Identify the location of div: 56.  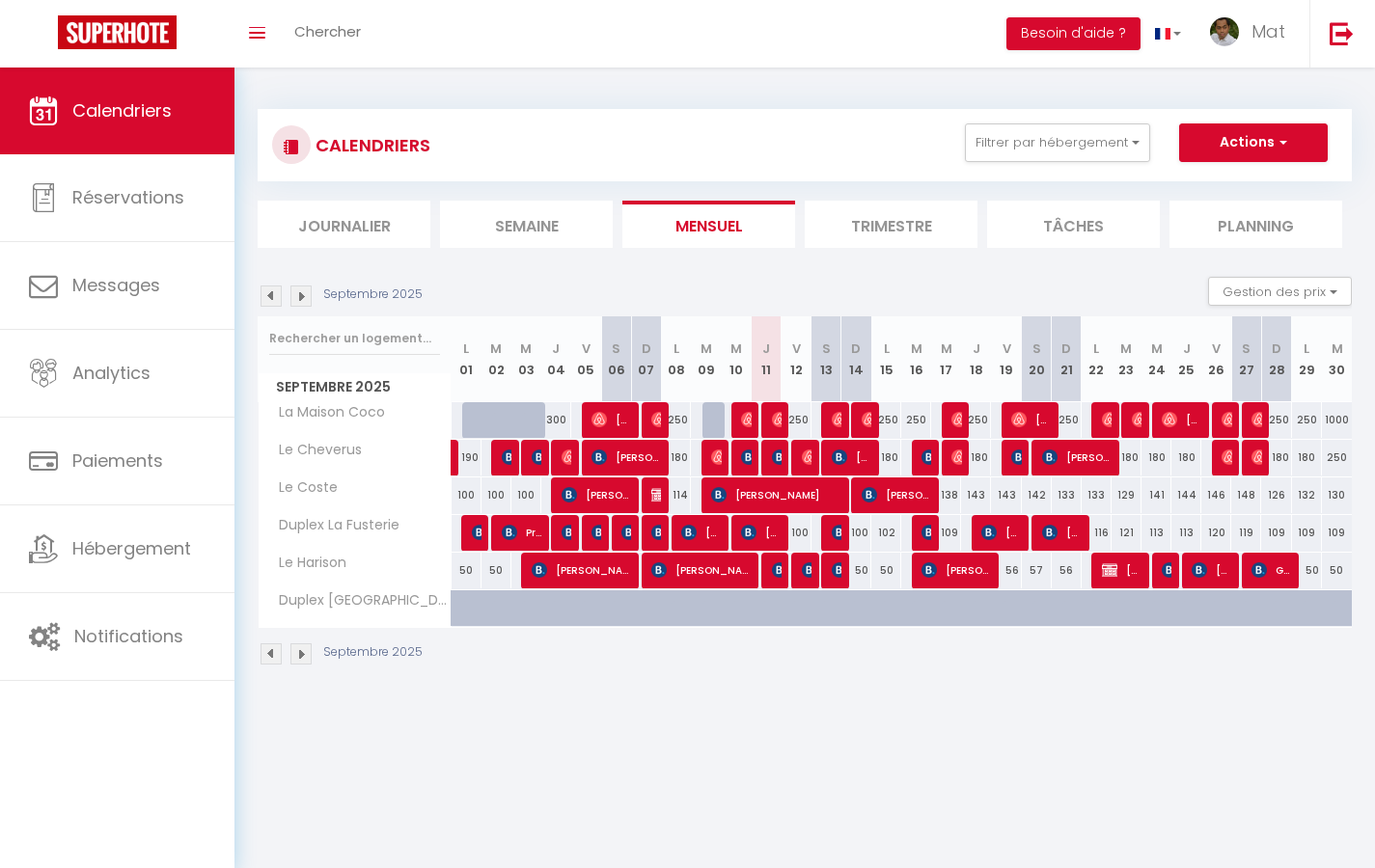
(1005, 570).